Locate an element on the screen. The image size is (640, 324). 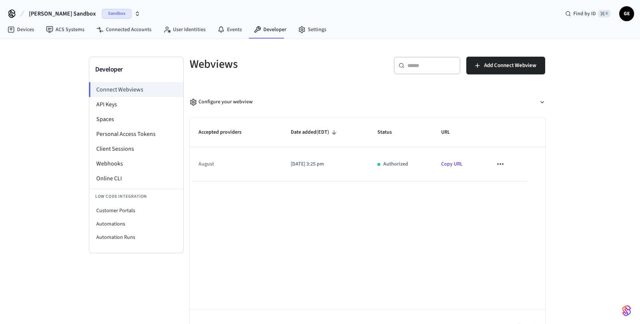
button: Add Connect Webview is located at coordinates (506, 66).